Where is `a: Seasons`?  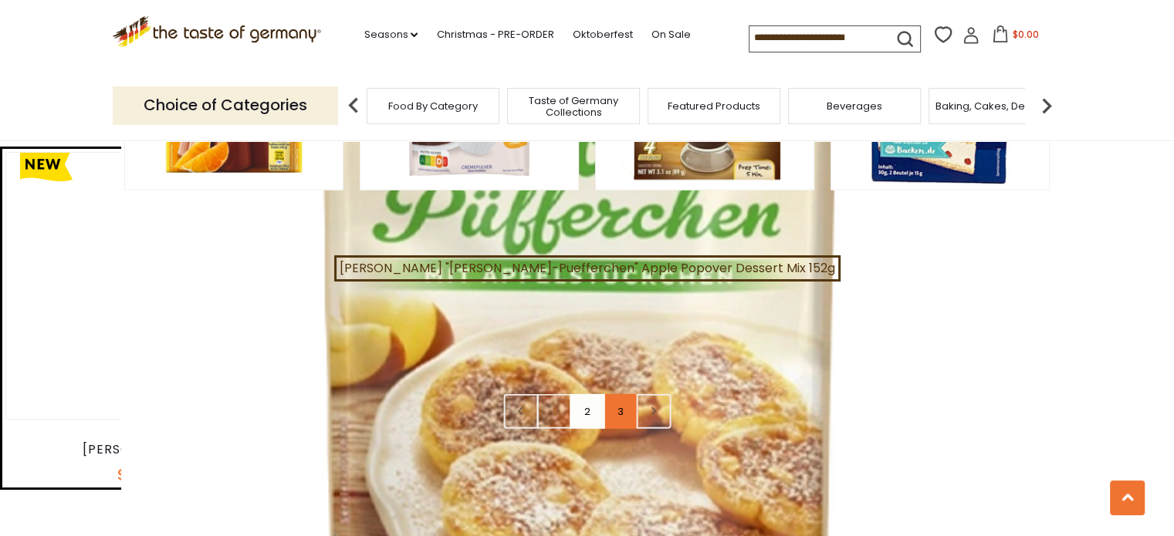
a: Seasons is located at coordinates (390, 35).